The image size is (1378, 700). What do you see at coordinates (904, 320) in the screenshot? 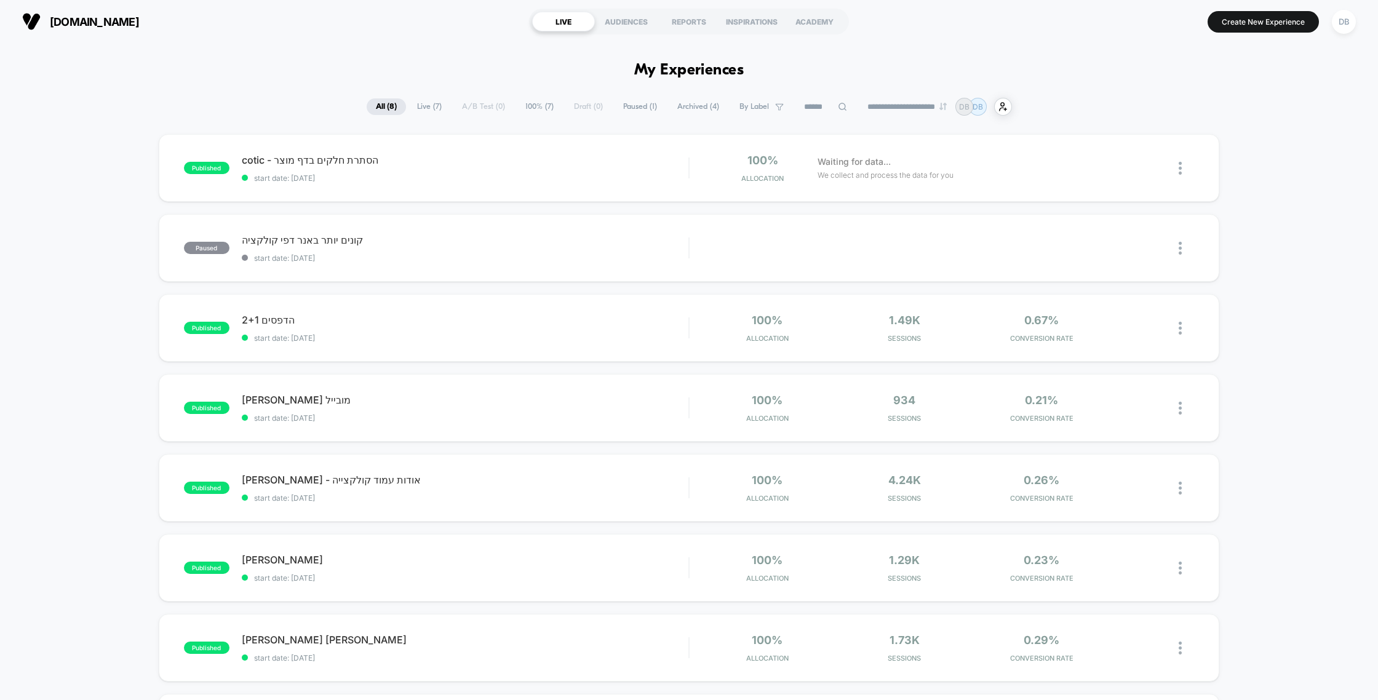
I see `span: 1.49k` at bounding box center [904, 320].